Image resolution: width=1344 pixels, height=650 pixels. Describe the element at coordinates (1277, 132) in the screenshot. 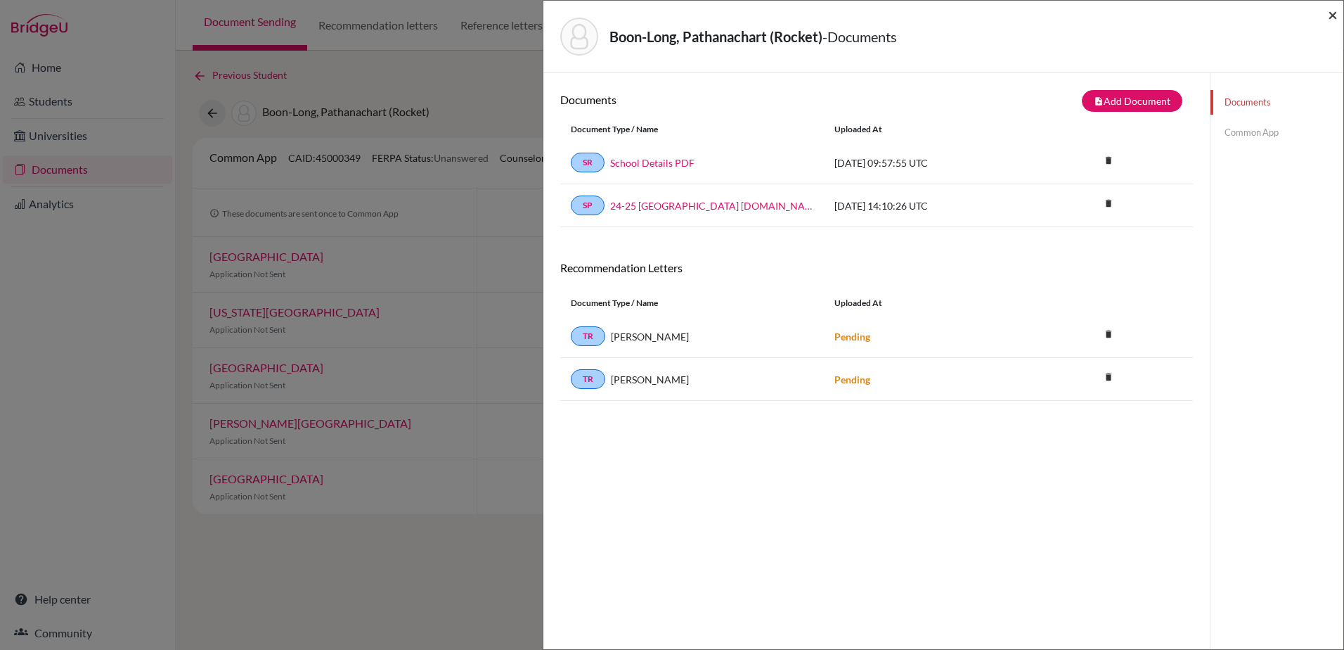

I see `a: Common App` at that location.